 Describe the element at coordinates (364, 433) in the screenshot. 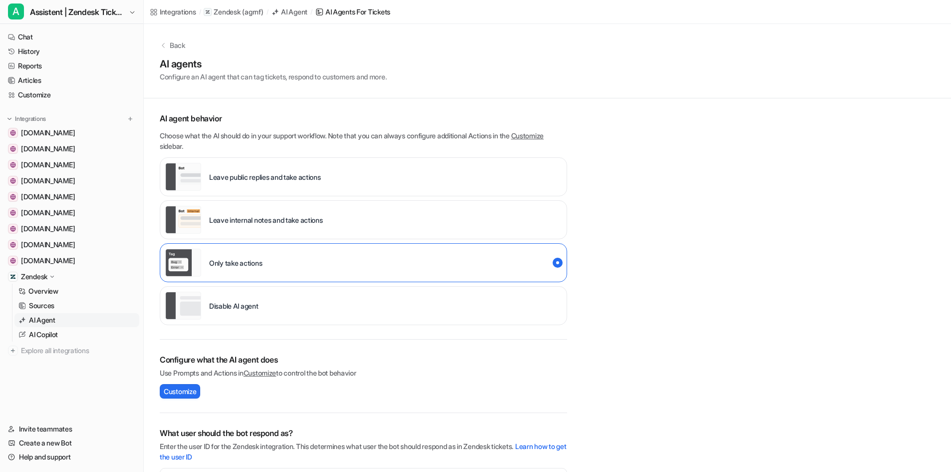

I see `h2: What user should the bot respond as?` at that location.